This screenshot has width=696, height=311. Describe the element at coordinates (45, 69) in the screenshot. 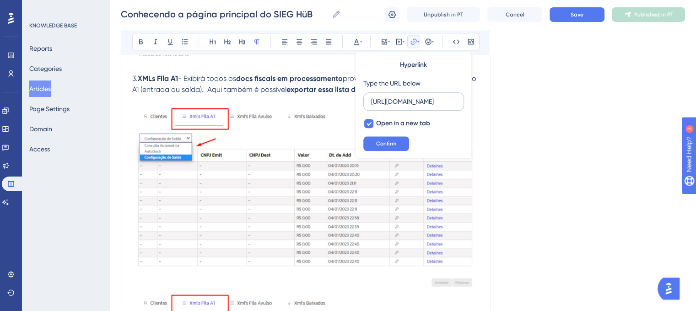

I see `button: Categories` at that location.